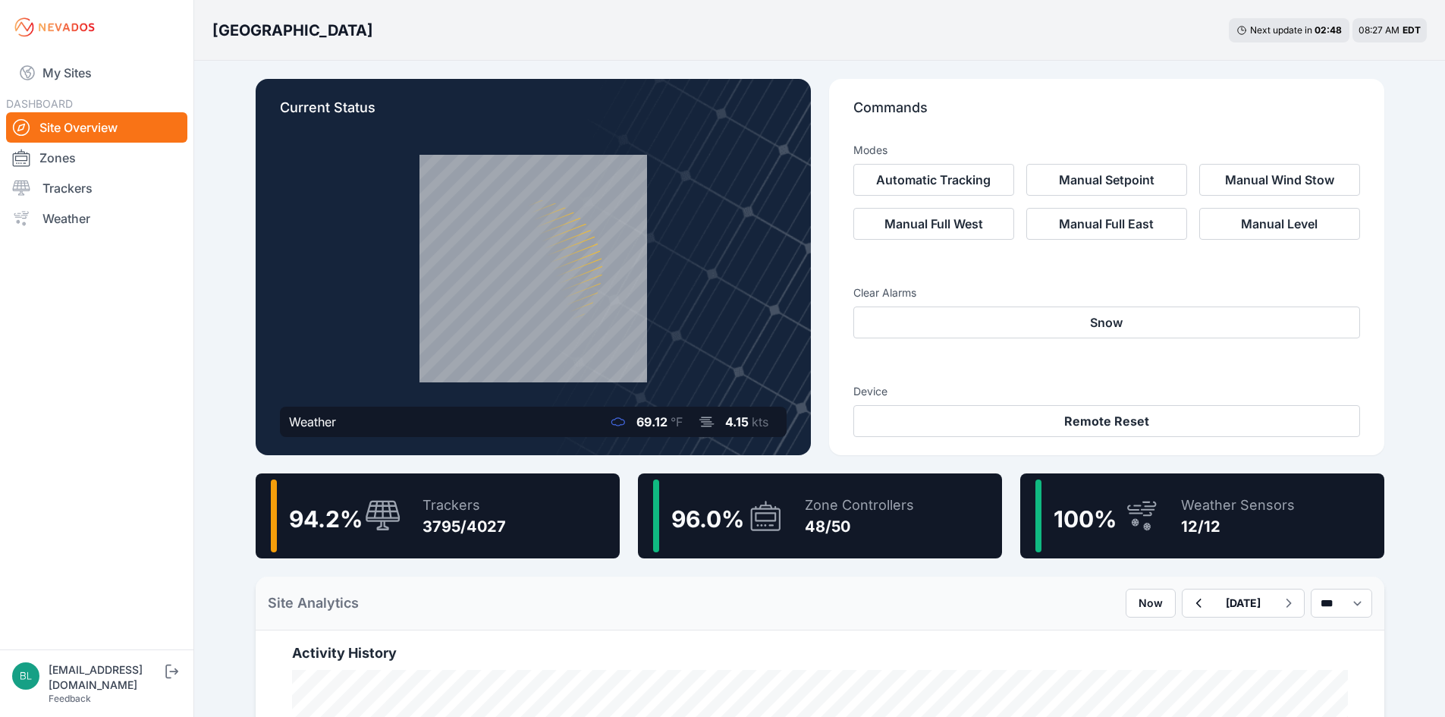 The image size is (1445, 717). I want to click on button: Manual Full East, so click(1107, 224).